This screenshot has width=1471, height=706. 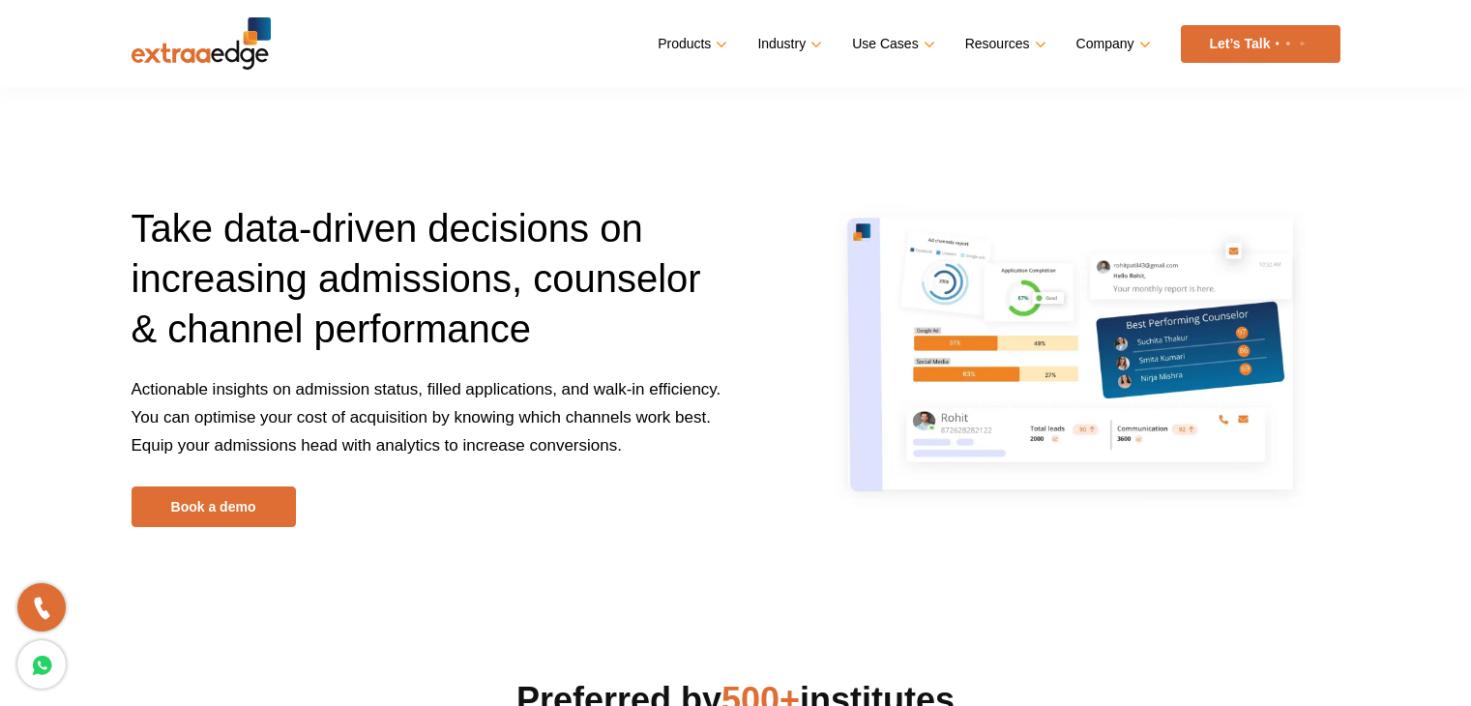 What do you see at coordinates (691, 44) in the screenshot?
I see `a: Products` at bounding box center [691, 44].